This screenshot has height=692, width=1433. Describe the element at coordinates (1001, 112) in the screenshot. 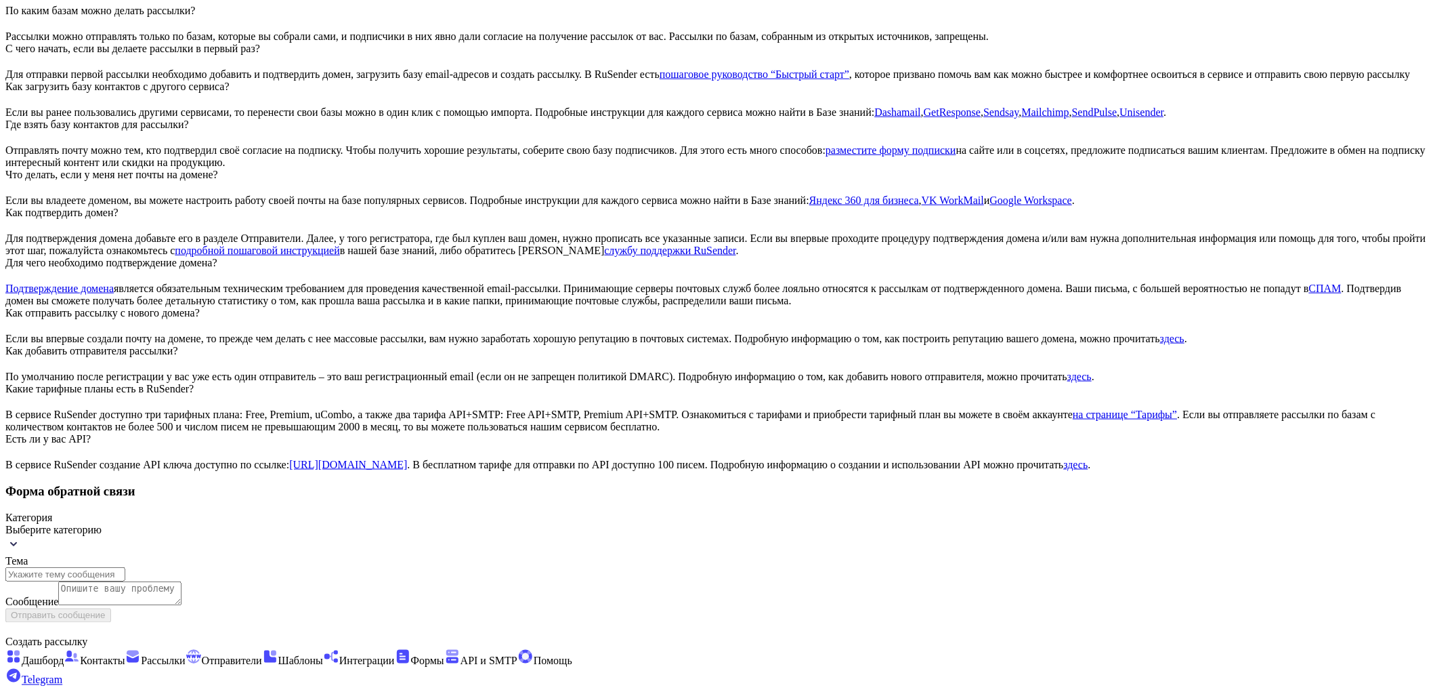

I see `a: Sendsay` at that location.